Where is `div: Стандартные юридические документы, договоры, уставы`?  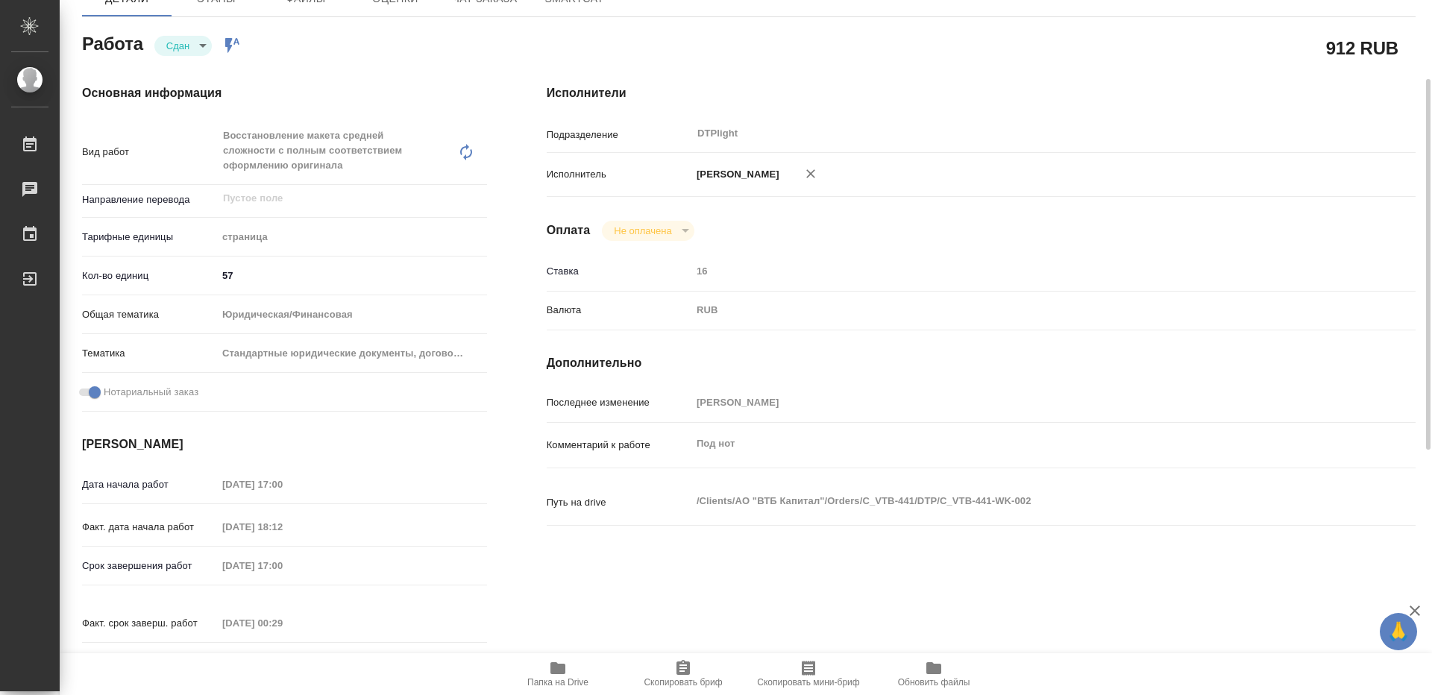 div: Стандартные юридические документы, договоры, уставы is located at coordinates (352, 353).